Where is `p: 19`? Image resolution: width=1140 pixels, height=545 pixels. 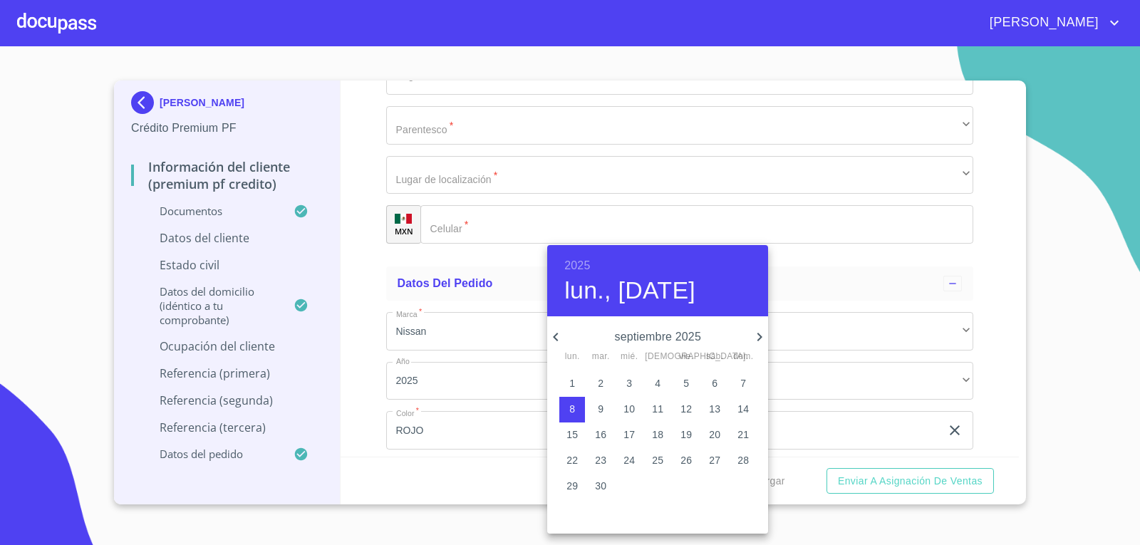
p: 19 is located at coordinates (686, 435).